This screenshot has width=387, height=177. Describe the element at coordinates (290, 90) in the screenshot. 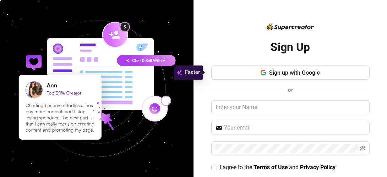

I see `span: or` at that location.